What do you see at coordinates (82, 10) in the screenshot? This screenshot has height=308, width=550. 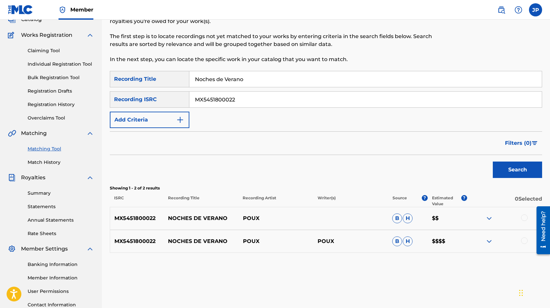 I see `span: Member` at bounding box center [82, 10].